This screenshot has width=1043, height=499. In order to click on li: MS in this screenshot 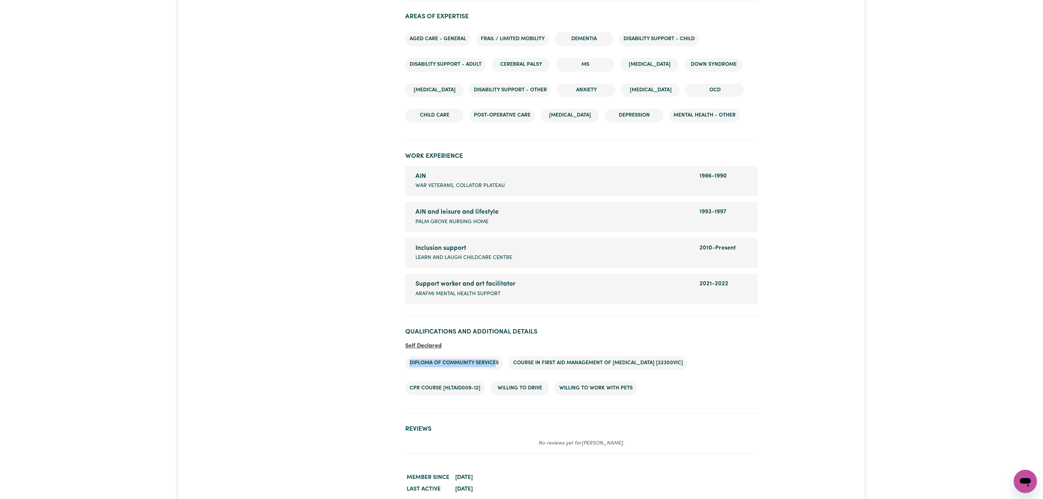, I will do `click(585, 65)`.